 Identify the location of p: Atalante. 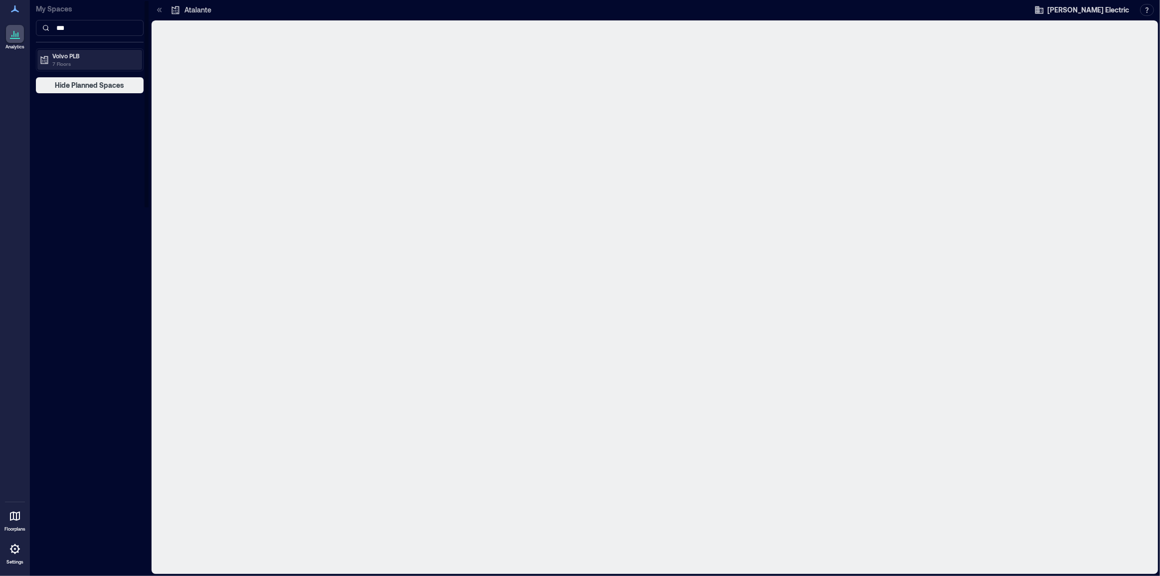
(198, 10).